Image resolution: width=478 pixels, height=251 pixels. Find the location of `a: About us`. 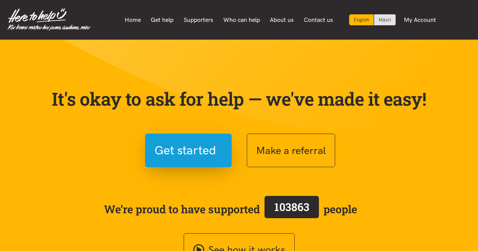

a: About us is located at coordinates (282, 20).